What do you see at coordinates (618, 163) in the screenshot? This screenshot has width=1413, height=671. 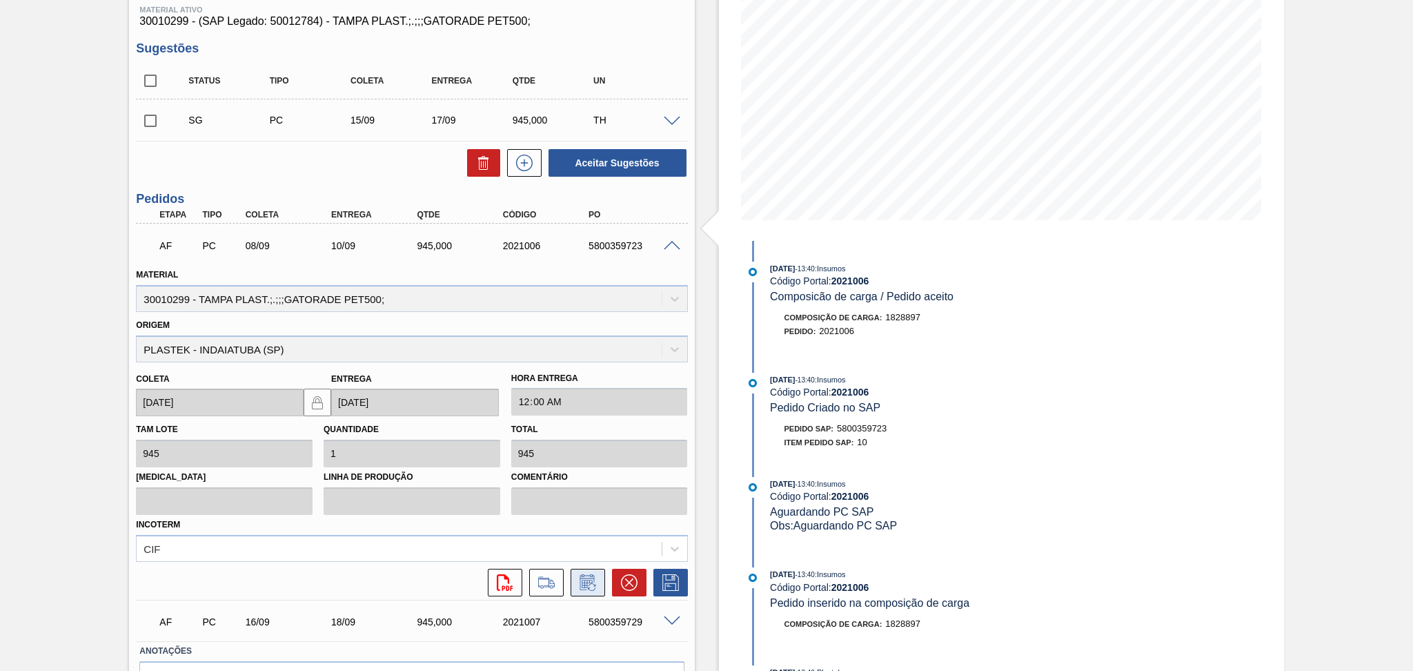 I see `button: Aceitar Sugestões` at bounding box center [618, 163].